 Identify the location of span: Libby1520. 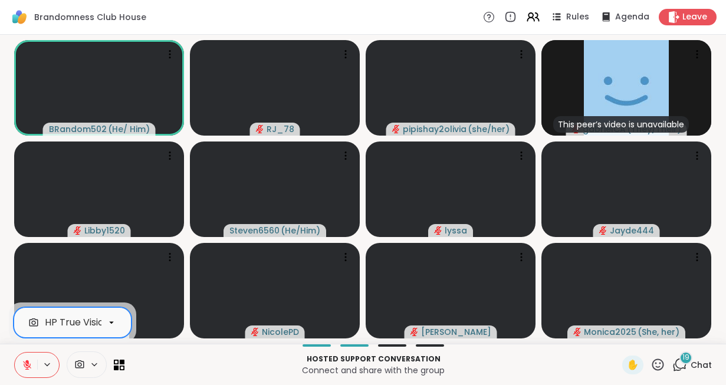
(104, 231).